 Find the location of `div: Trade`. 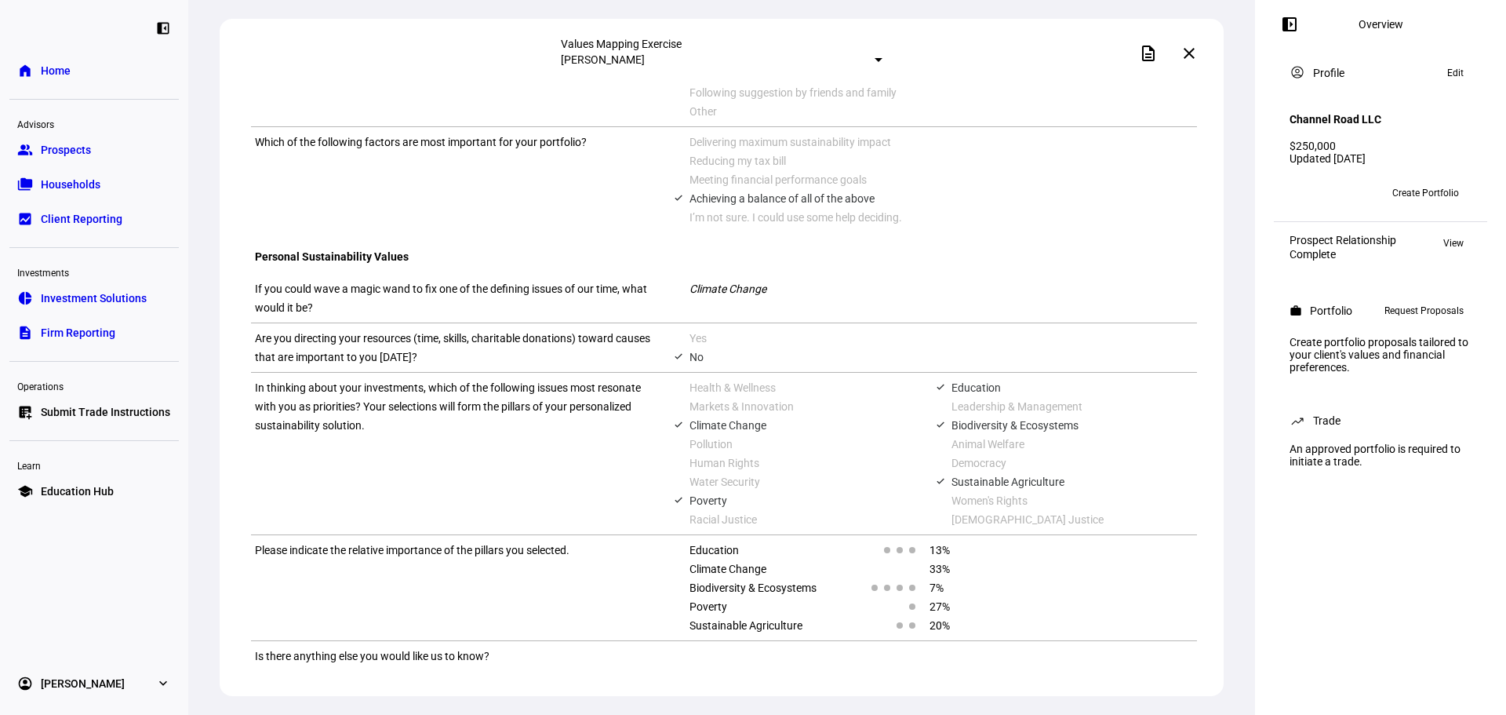

div: Trade is located at coordinates (1326, 420).